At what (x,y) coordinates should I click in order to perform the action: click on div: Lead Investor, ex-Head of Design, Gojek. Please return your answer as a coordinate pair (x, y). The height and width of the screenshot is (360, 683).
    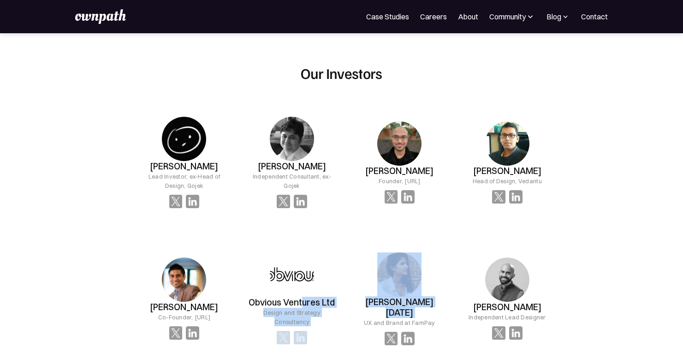
    Looking at the image, I should click on (184, 181).